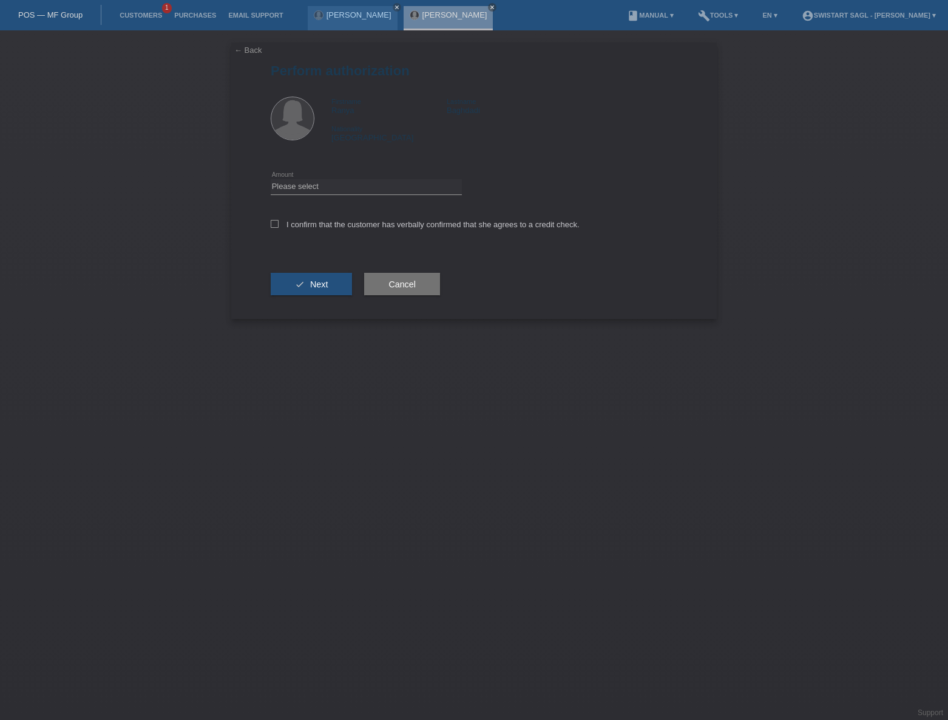 This screenshot has width=948, height=720. What do you see at coordinates (389, 106) in the screenshot?
I see `div: Ranya` at bounding box center [389, 106].